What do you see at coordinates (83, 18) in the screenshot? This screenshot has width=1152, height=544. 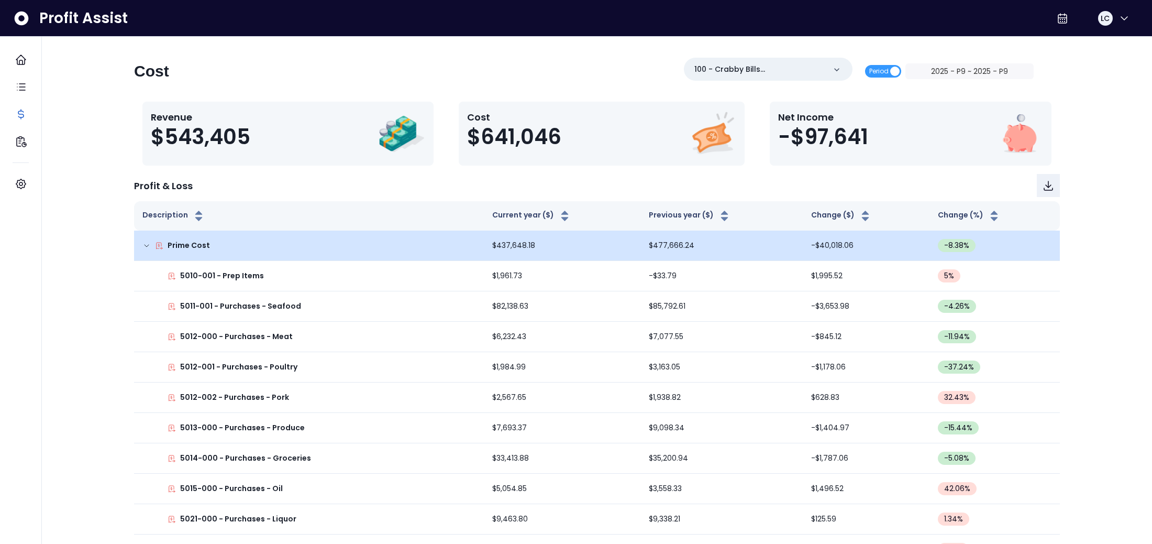 I see `span: Profit Assist` at bounding box center [83, 18].